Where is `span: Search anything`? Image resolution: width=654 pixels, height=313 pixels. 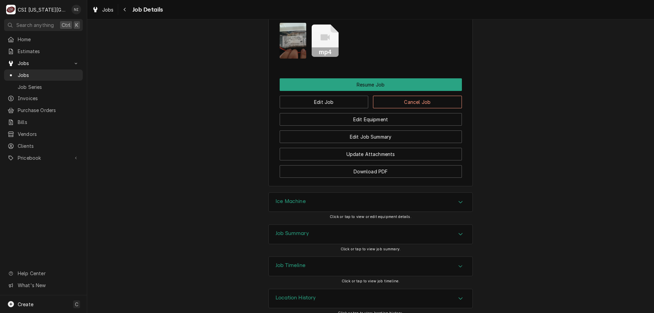 span: Search anything is located at coordinates (35, 25).